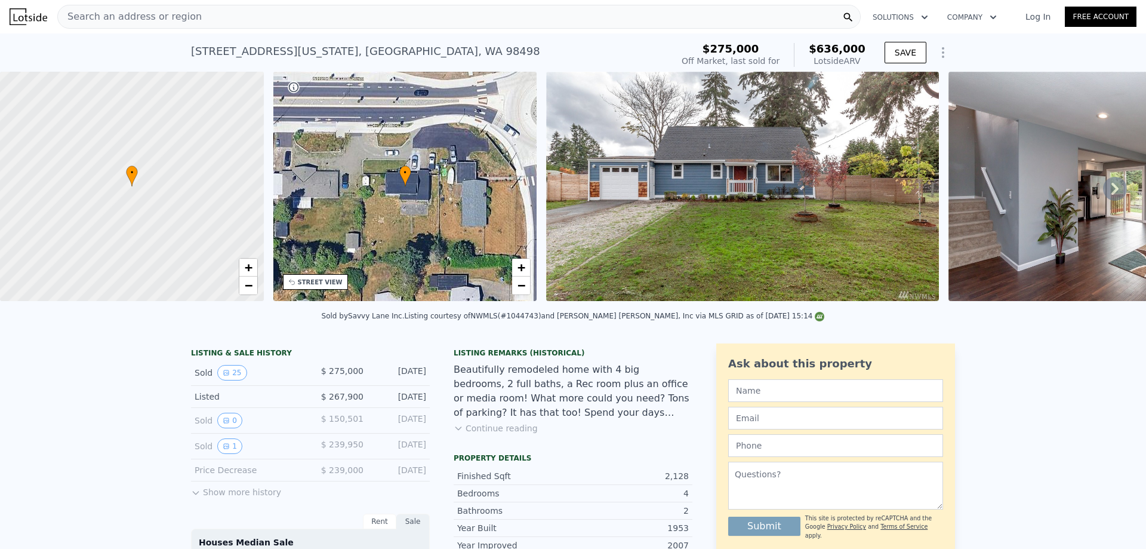  I want to click on div: Ask about this property, so click(836, 364).